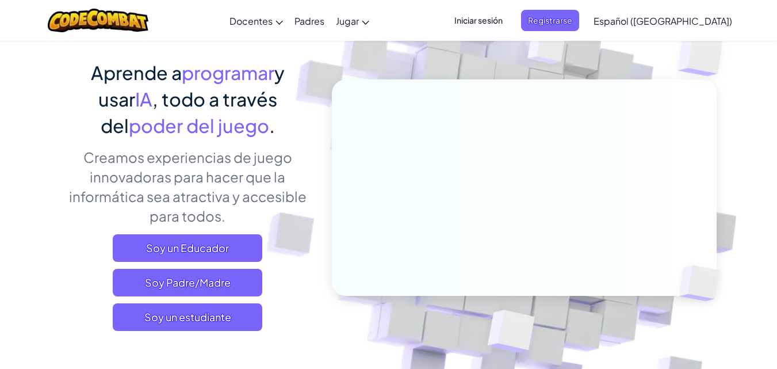 The height and width of the screenshot is (369, 777). I want to click on font: IA, so click(144, 99).